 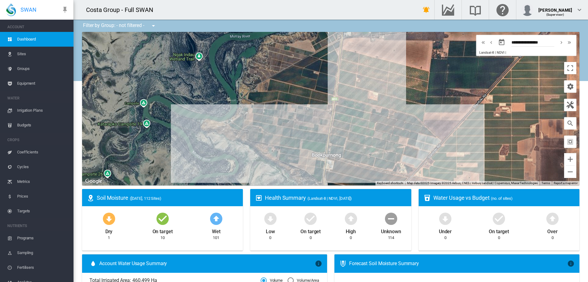 What do you see at coordinates (163, 237) in the screenshot?
I see `div: 10` at bounding box center [163, 237].